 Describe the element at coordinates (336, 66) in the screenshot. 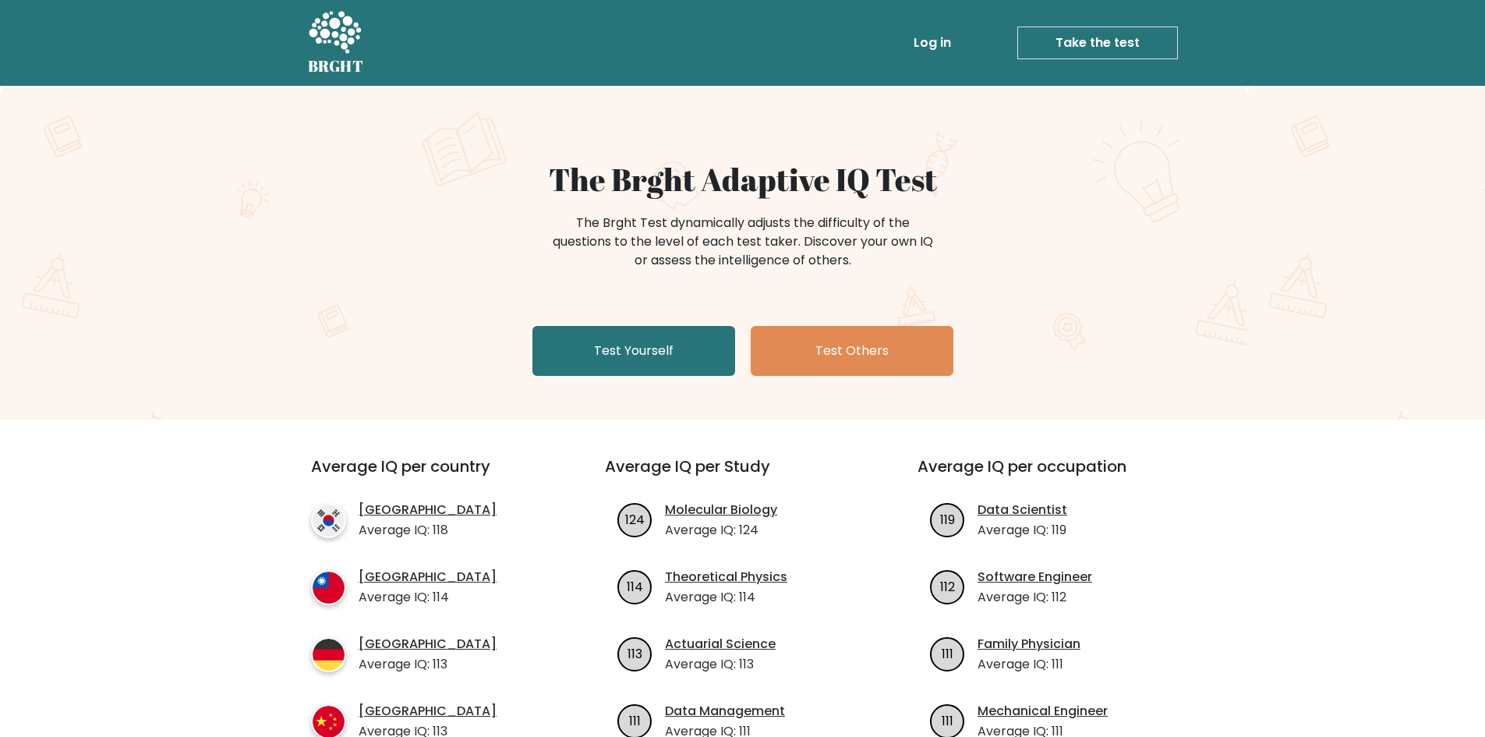

I see `h5: BRGHT` at that location.